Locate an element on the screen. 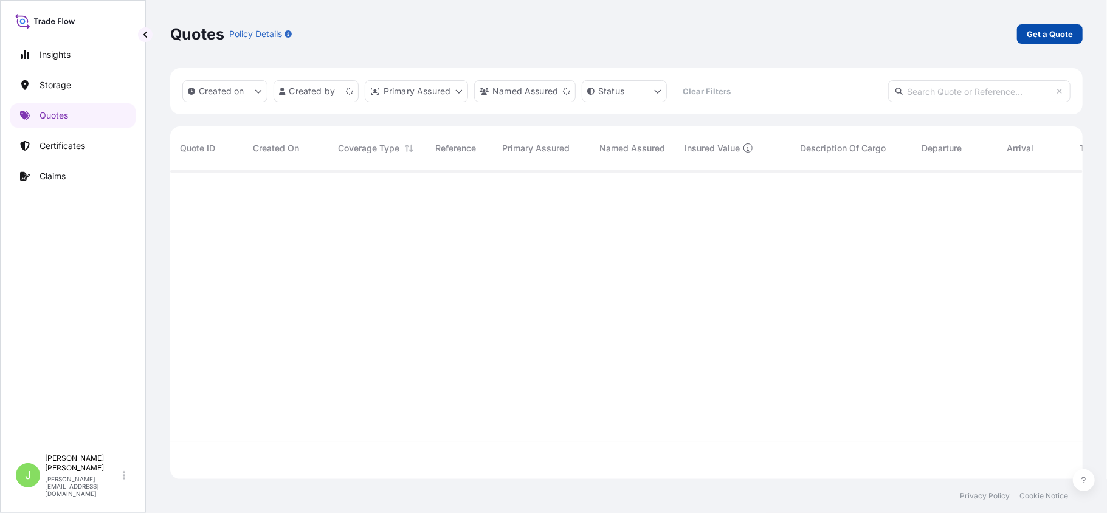  input: Search Quote or Reference... is located at coordinates (980, 91).